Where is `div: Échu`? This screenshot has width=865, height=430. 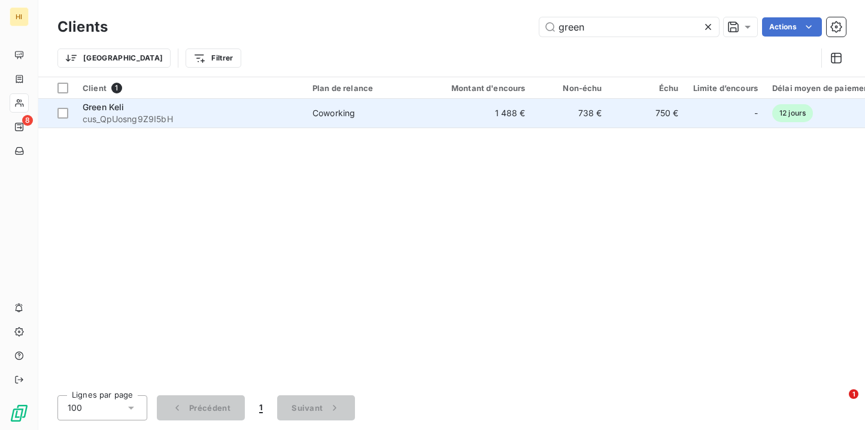 div: Échu is located at coordinates (648, 88).